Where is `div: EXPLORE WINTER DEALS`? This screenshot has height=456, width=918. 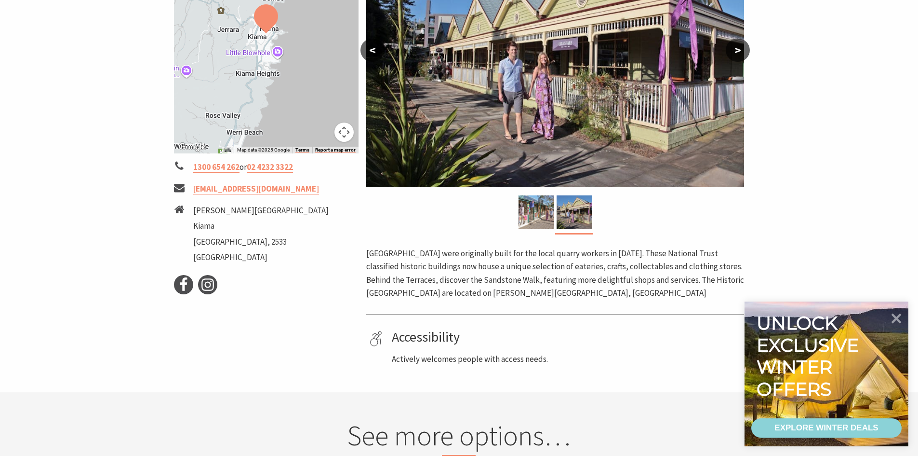
div: EXPLORE WINTER DEALS is located at coordinates (826, 428).